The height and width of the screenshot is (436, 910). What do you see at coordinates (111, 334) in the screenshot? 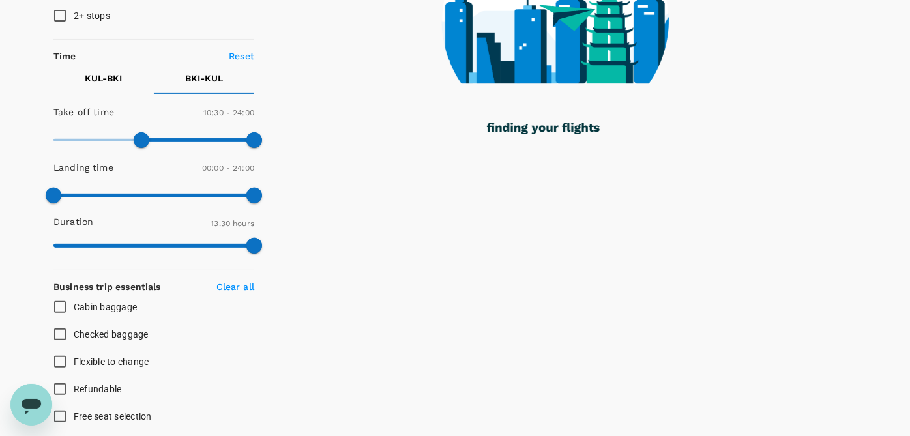
I see `span: Checked baggage` at bounding box center [111, 334].